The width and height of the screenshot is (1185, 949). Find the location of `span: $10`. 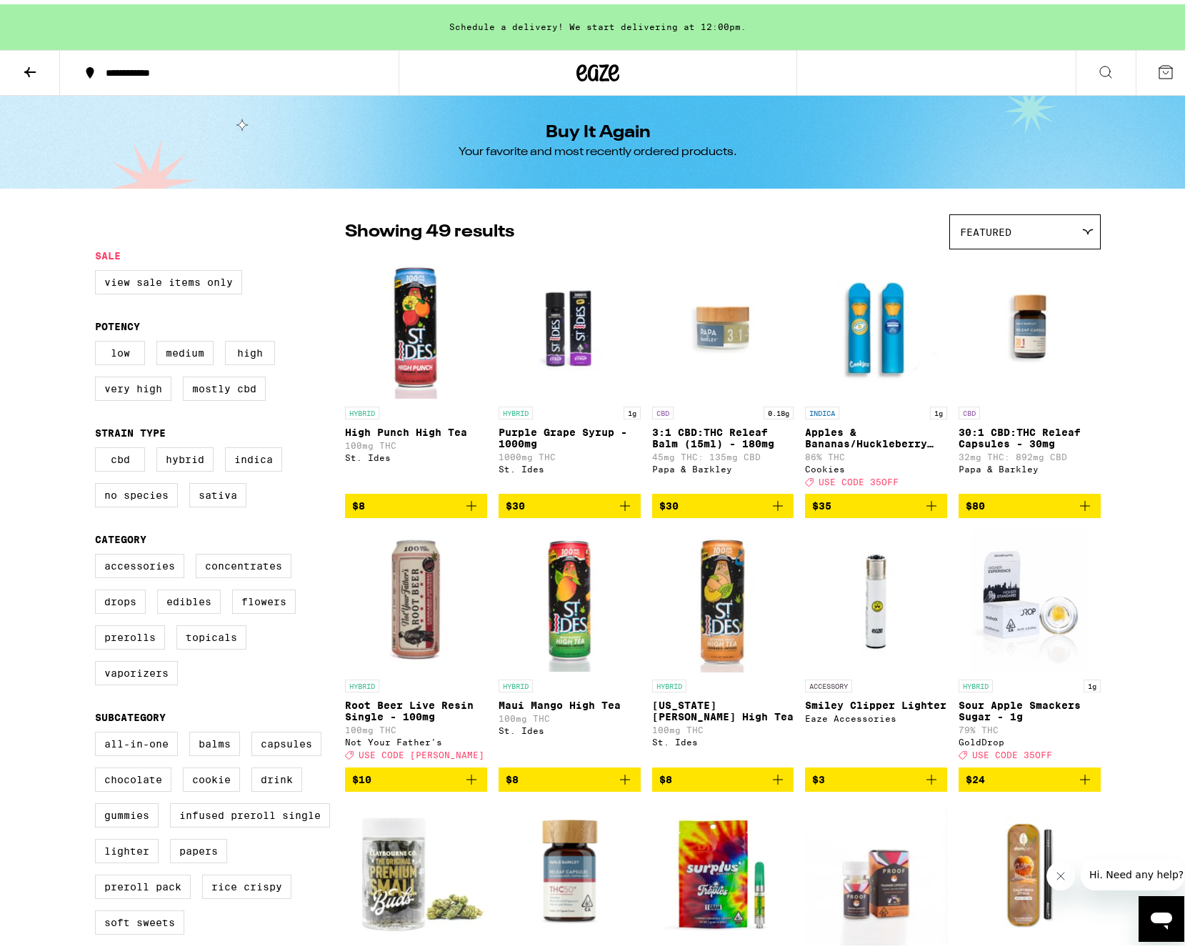

span: $10 is located at coordinates (362, 775).